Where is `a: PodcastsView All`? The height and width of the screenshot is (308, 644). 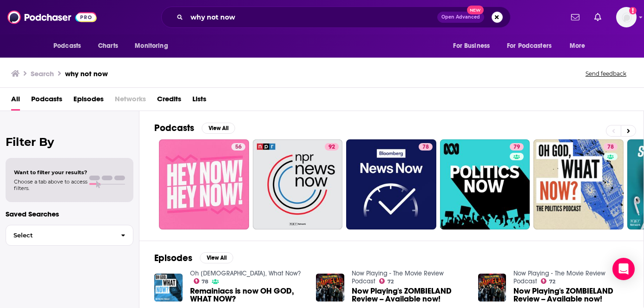 a: PodcastsView All is located at coordinates (195, 128).